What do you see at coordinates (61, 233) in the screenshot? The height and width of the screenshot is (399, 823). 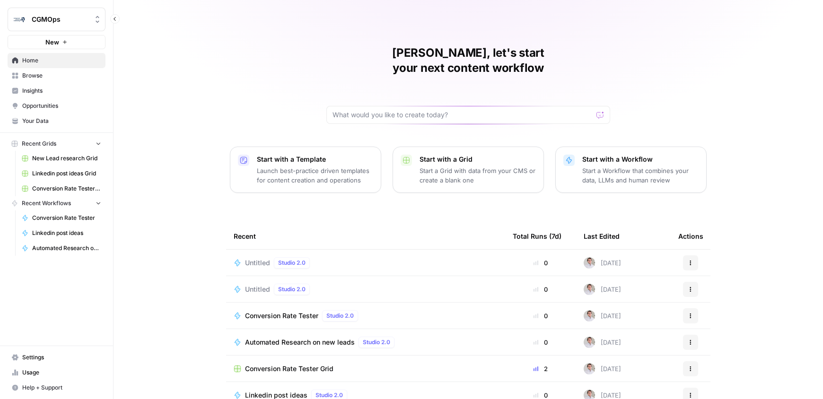 I see `a: Linkedin post ideas` at bounding box center [61, 233].